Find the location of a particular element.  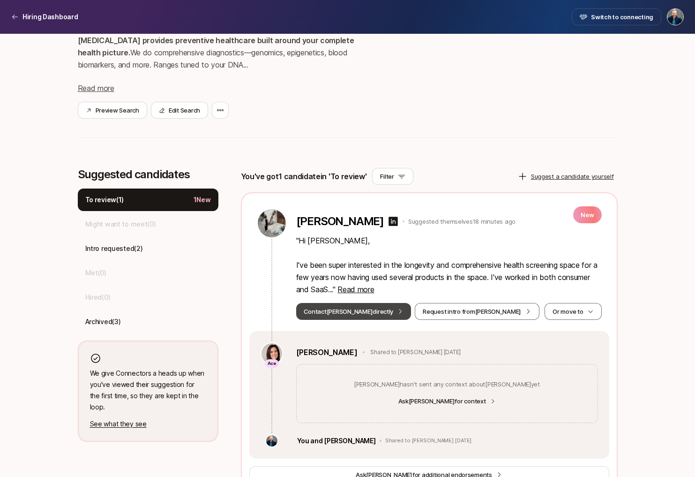

button: Or move to is located at coordinates (573, 311).